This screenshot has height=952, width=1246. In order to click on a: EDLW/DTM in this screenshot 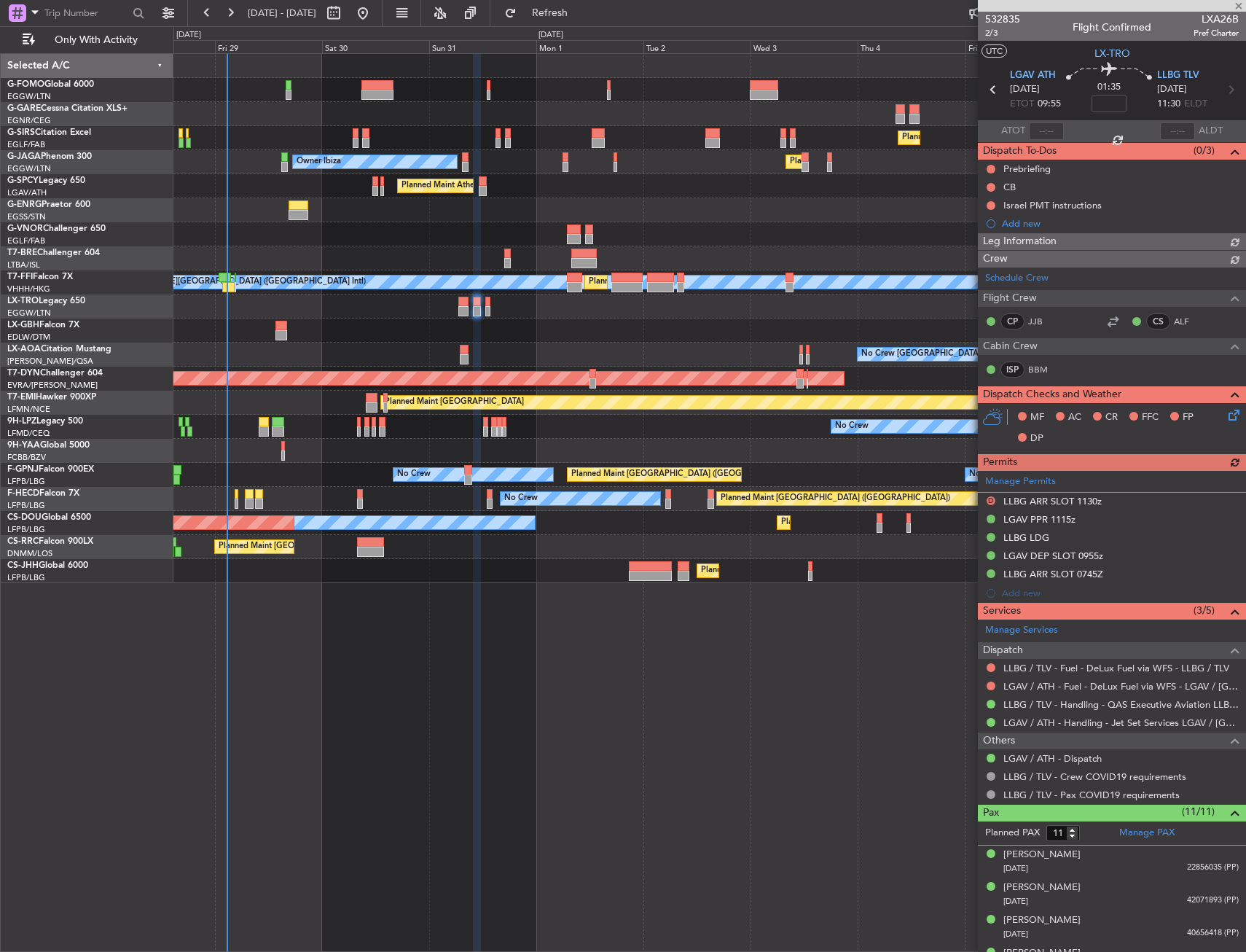, I will do `click(28, 337)`.